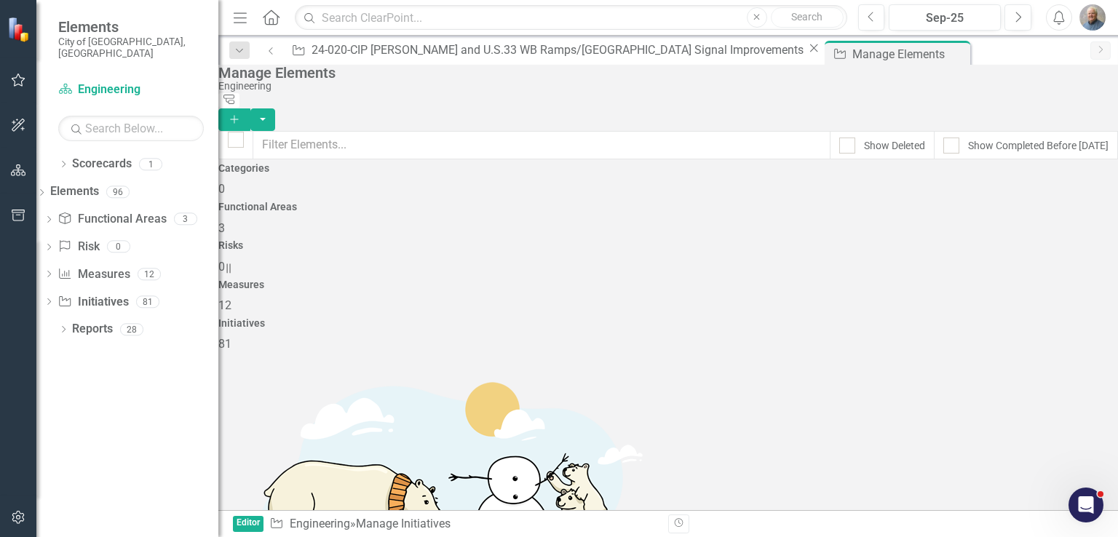 This screenshot has width=1118, height=537. I want to click on button: Search, so click(807, 17).